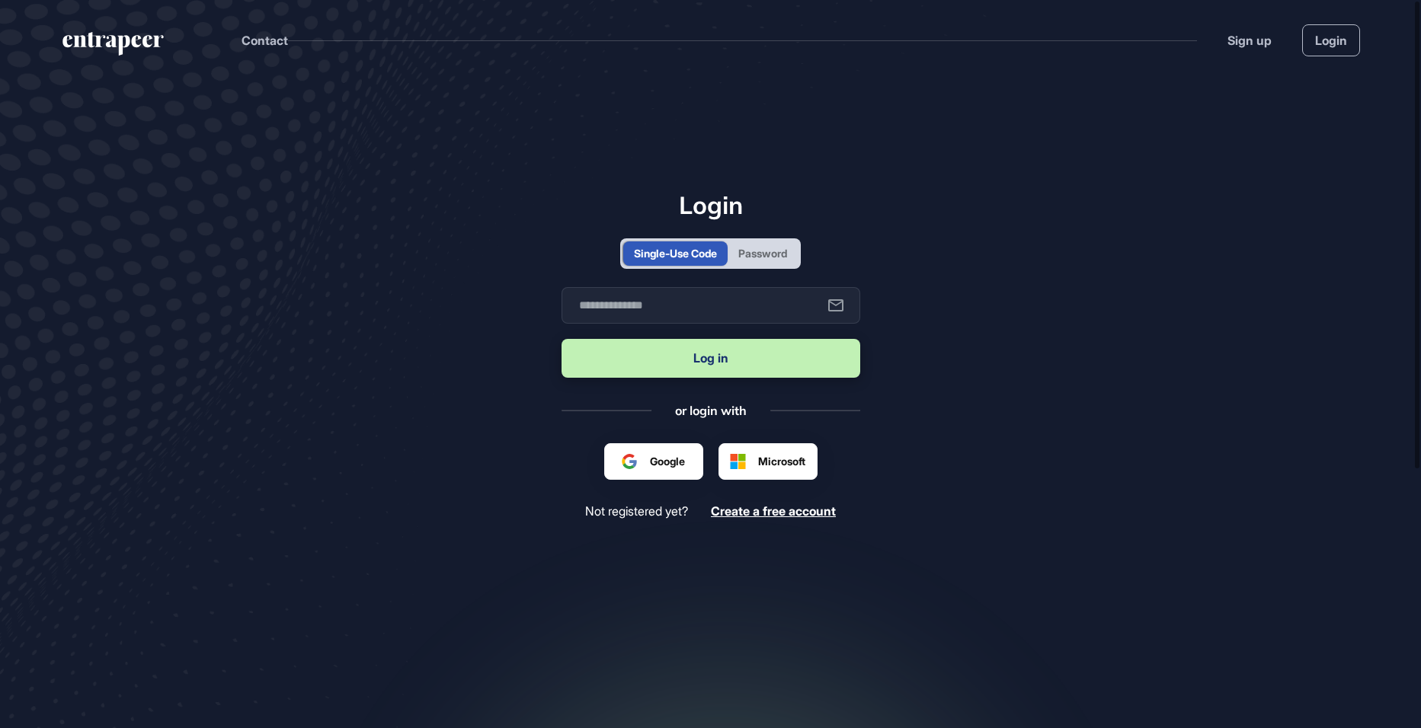  Describe the element at coordinates (773, 511) in the screenshot. I see `span: Create a free account` at that location.